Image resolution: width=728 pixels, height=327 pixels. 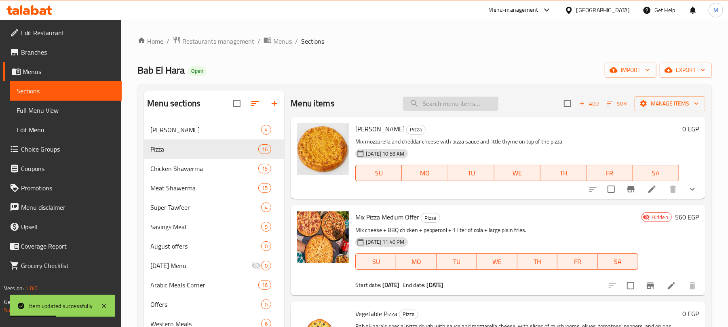 I want to click on span: Select all sections, so click(x=237, y=104).